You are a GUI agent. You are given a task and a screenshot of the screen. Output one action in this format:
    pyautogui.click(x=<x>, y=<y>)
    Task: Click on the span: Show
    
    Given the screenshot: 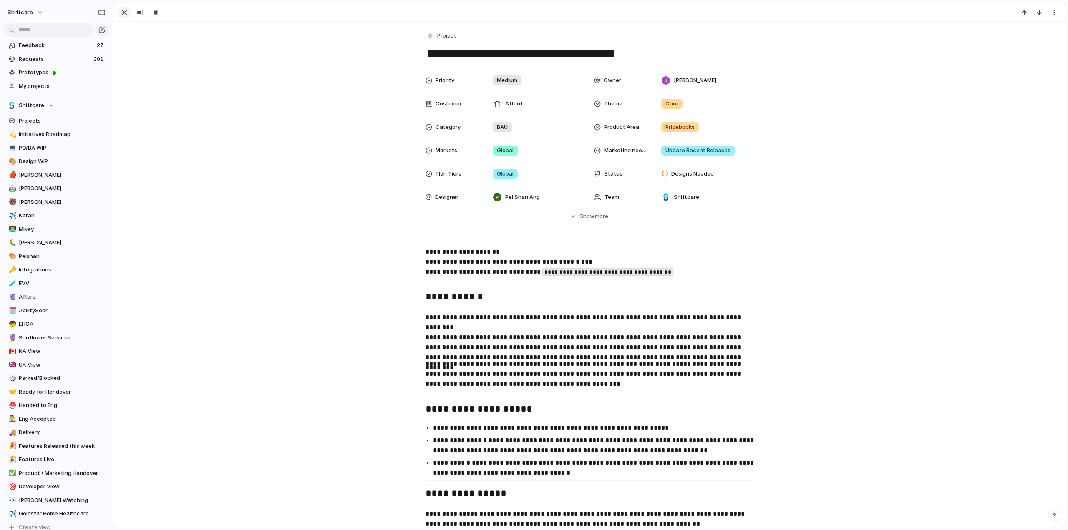 What is the action you would take?
    pyautogui.click(x=587, y=216)
    